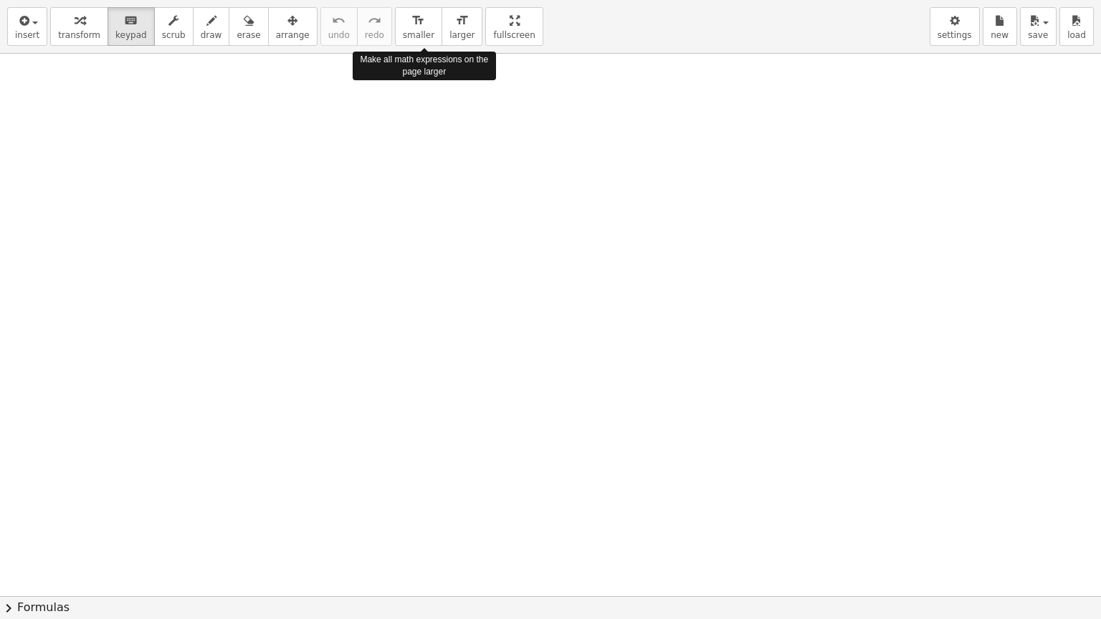 This screenshot has height=619, width=1101. Describe the element at coordinates (27, 27) in the screenshot. I see `button: insert` at that location.